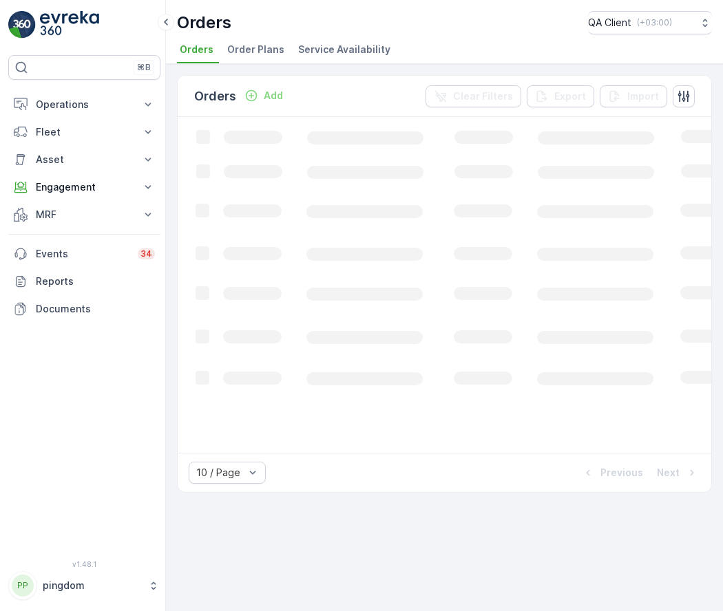  I want to click on p: pingdom, so click(92, 586).